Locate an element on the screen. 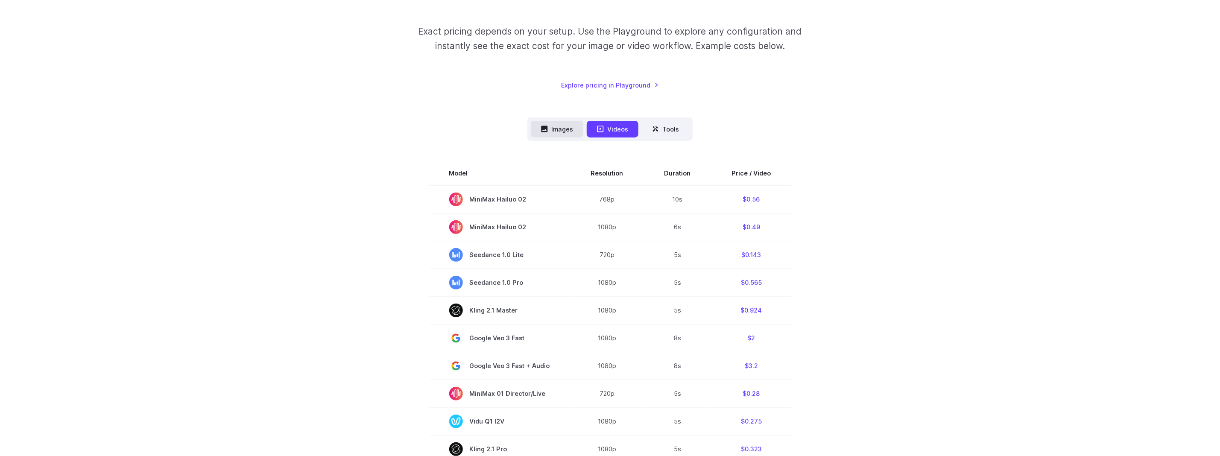 This screenshot has width=1220, height=456. th: Model is located at coordinates (499, 173).